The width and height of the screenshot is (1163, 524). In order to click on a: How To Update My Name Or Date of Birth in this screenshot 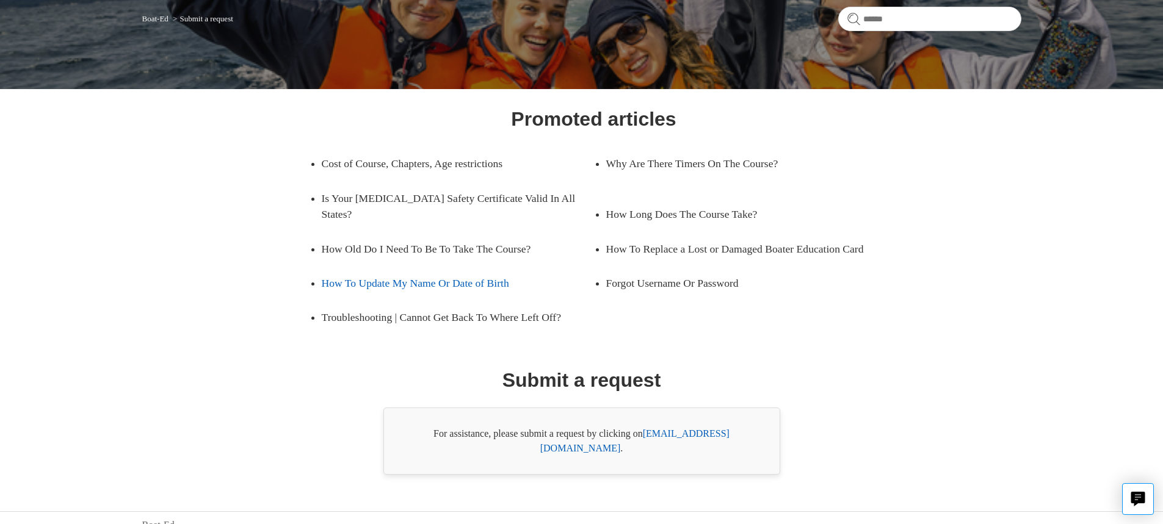, I will do `click(449, 283)`.